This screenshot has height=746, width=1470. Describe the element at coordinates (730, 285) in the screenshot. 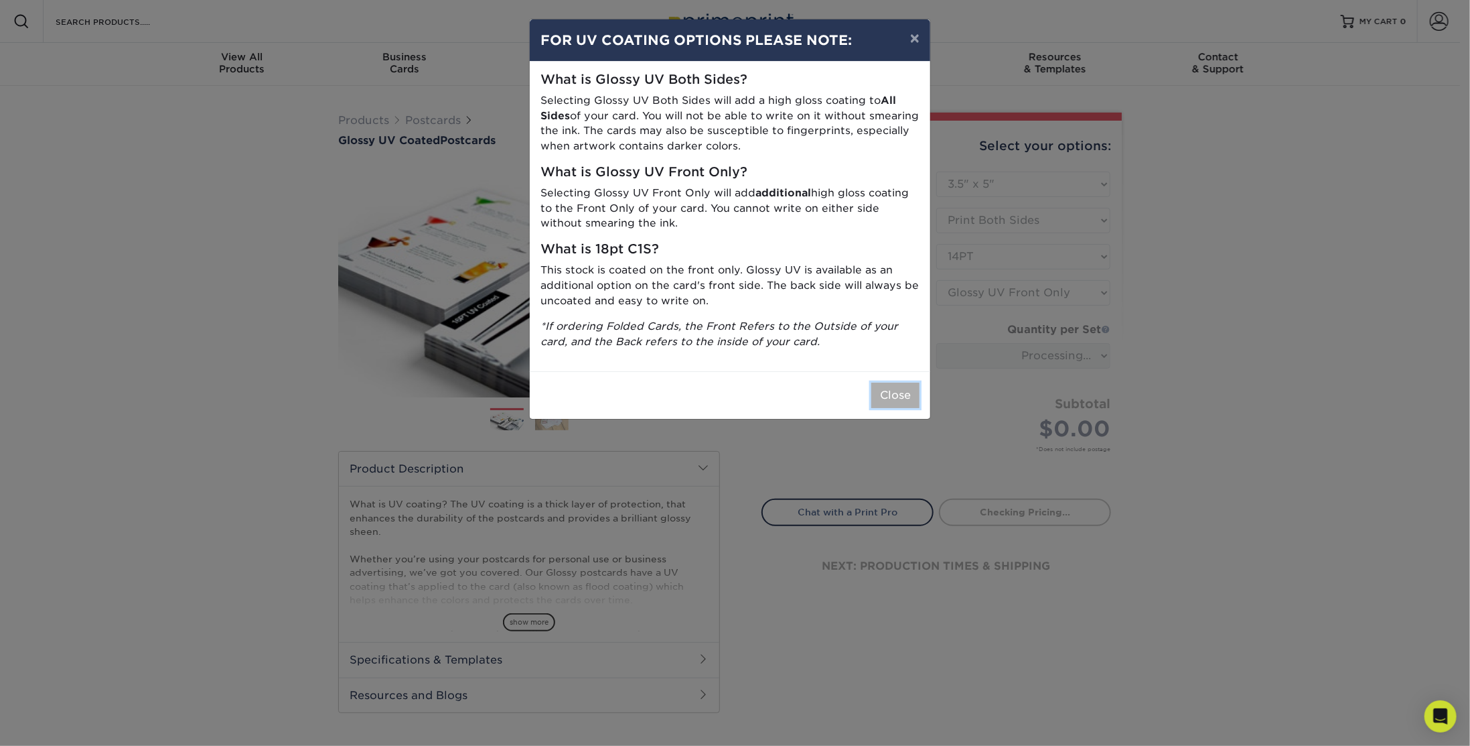

I see `p: This stock is coated on the front only. Glossy UV is available as an additional option on the car...` at that location.